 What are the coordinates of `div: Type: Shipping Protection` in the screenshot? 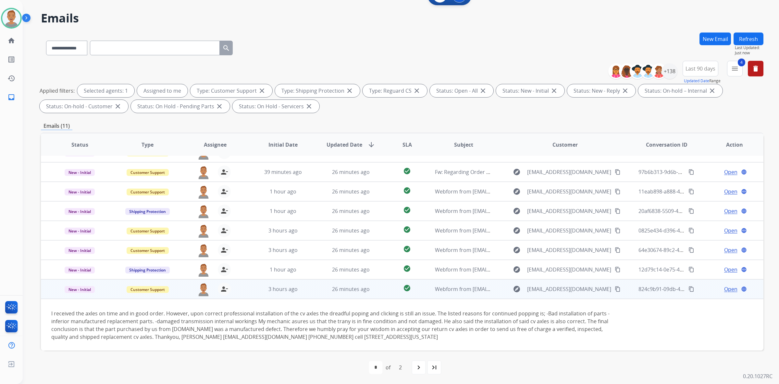 It's located at (318, 91).